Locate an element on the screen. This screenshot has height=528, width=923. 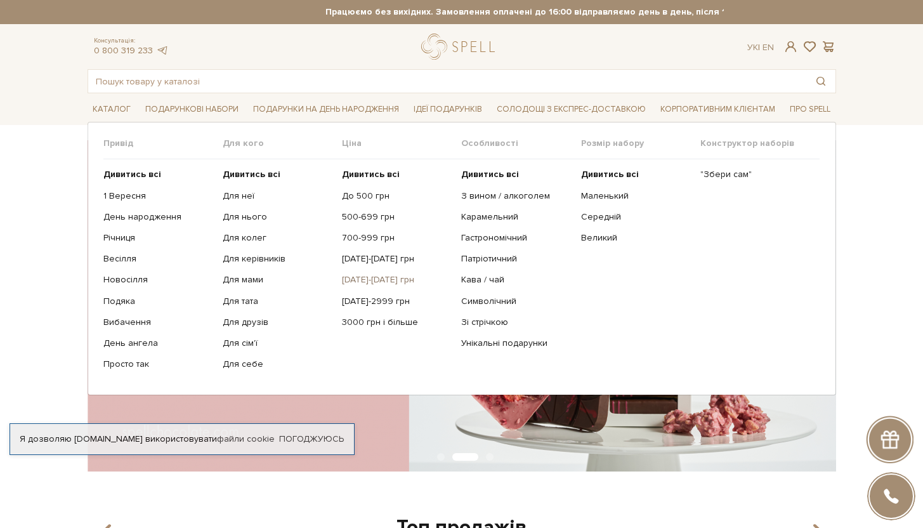
span: Конструктор наборів is located at coordinates (760, 143).